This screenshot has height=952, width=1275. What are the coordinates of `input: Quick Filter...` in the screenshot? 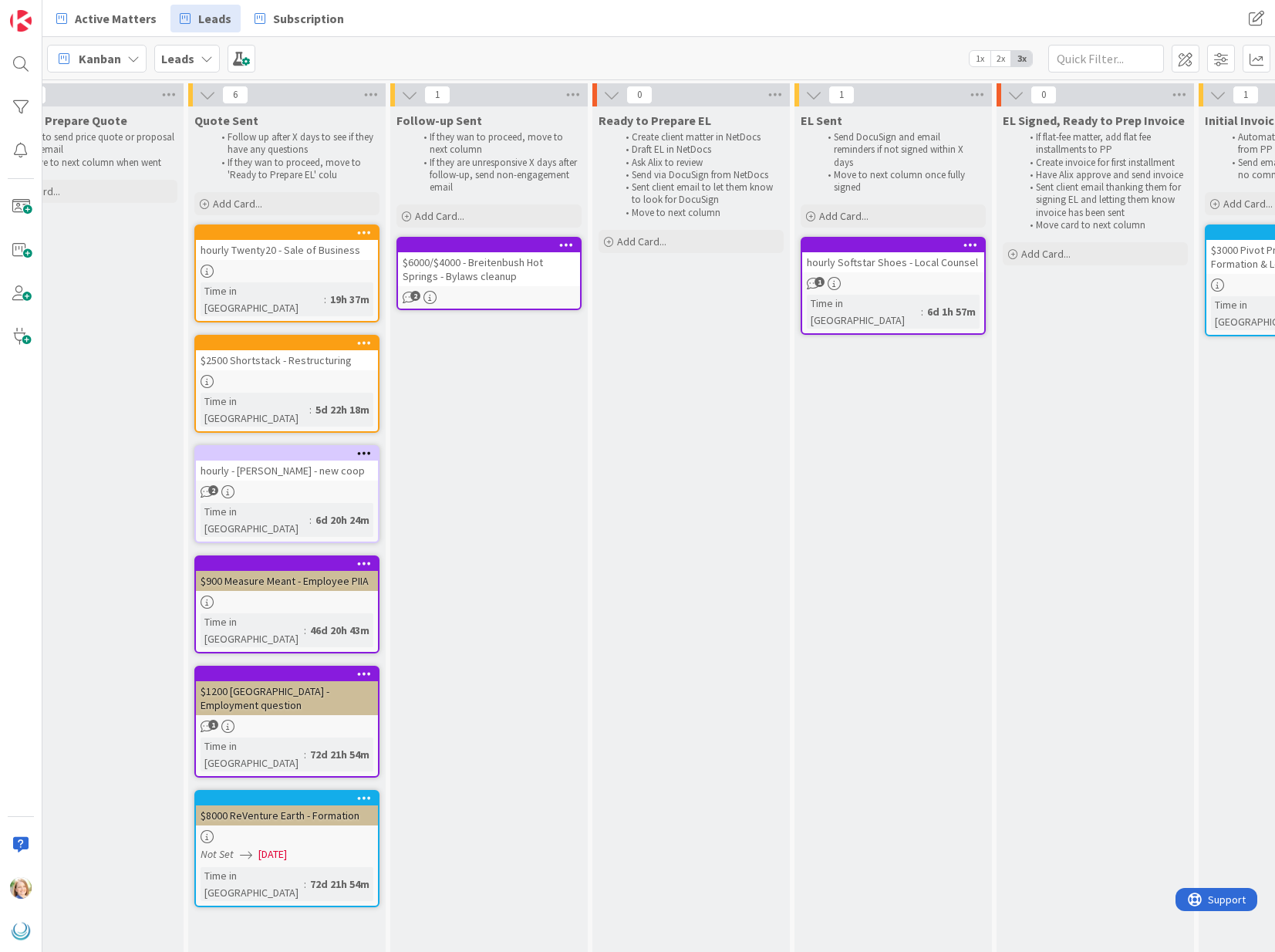 It's located at (1106, 58).